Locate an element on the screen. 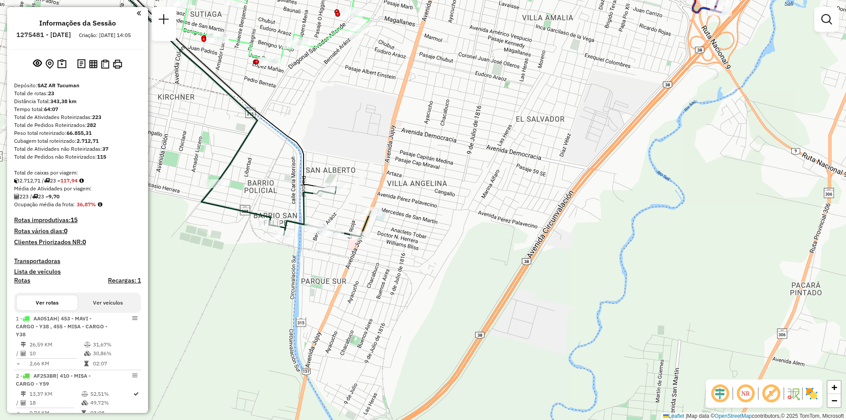  button: Centralizar mapa no depósito ou ponto de apoio is located at coordinates (49, 64).